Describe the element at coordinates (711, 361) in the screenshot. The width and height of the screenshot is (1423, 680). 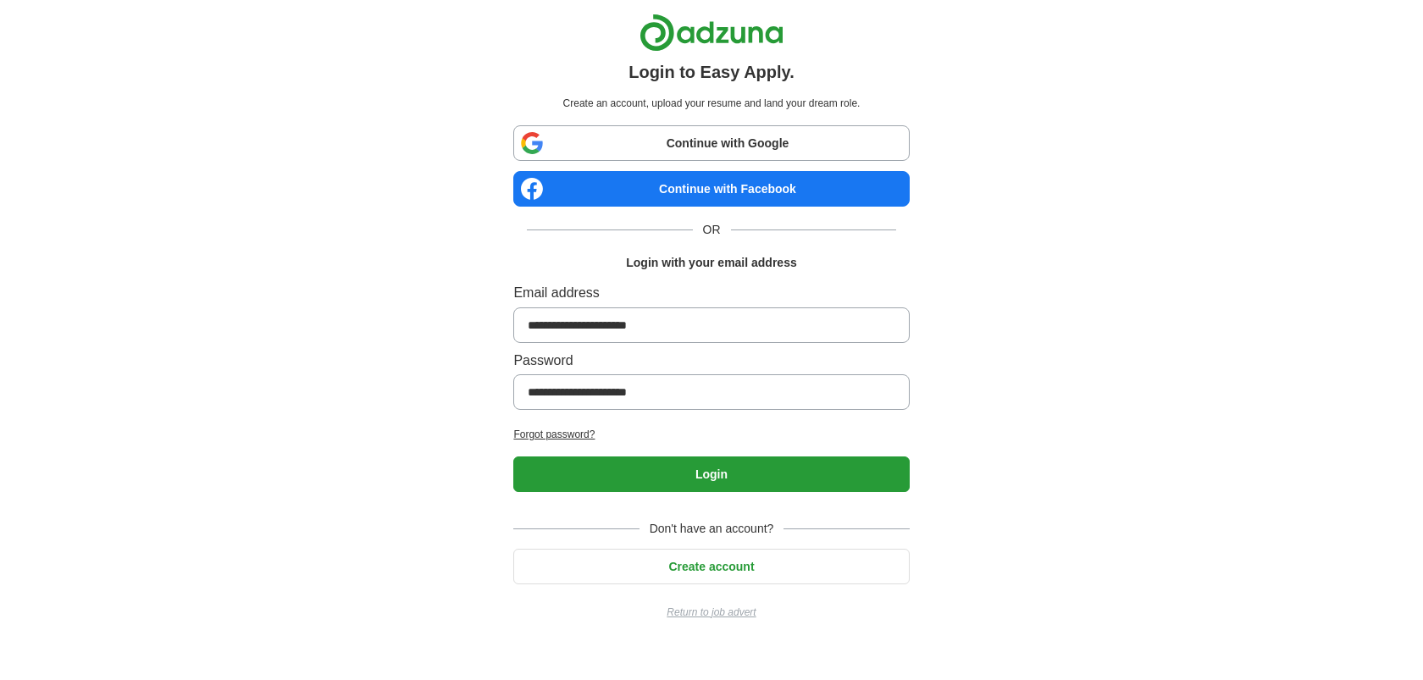
I see `label: Password` at that location.